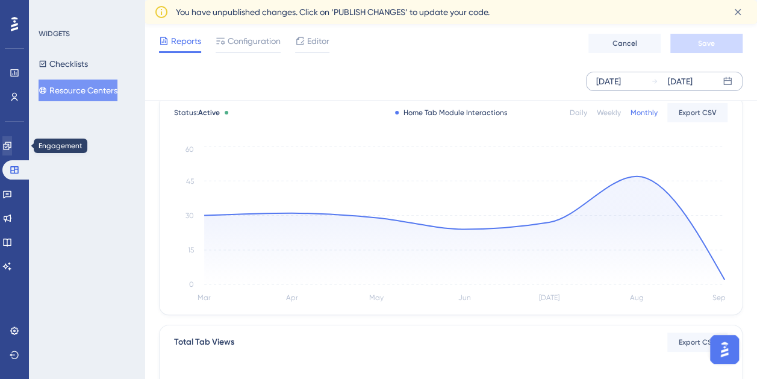  What do you see at coordinates (204, 342) in the screenshot?
I see `div: Total Tab Views` at bounding box center [204, 342].